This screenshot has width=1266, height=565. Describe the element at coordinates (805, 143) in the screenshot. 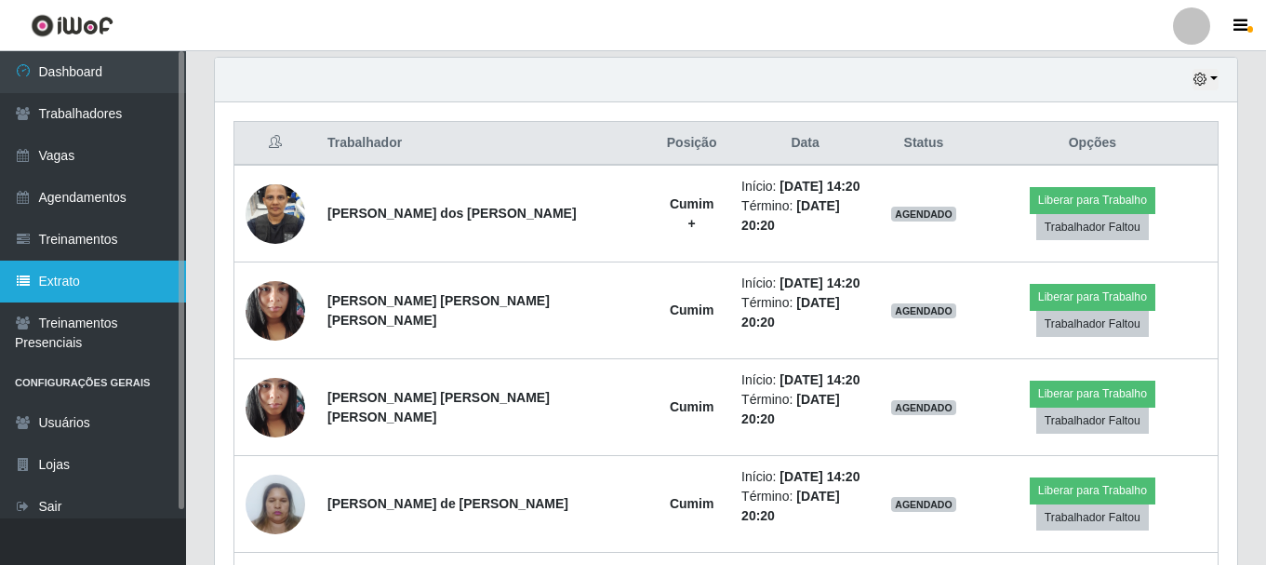

I see `th: Data` at that location.